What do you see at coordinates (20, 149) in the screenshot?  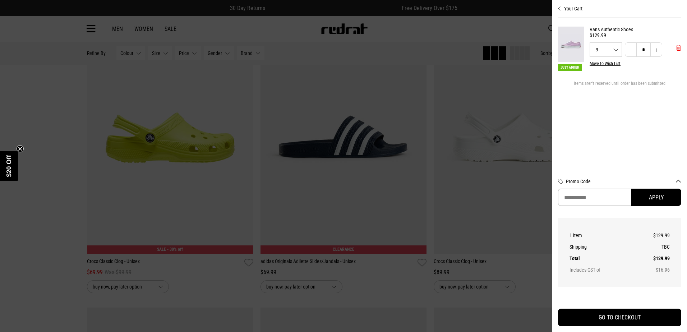 I see `button: Close teaser` at bounding box center [20, 149].